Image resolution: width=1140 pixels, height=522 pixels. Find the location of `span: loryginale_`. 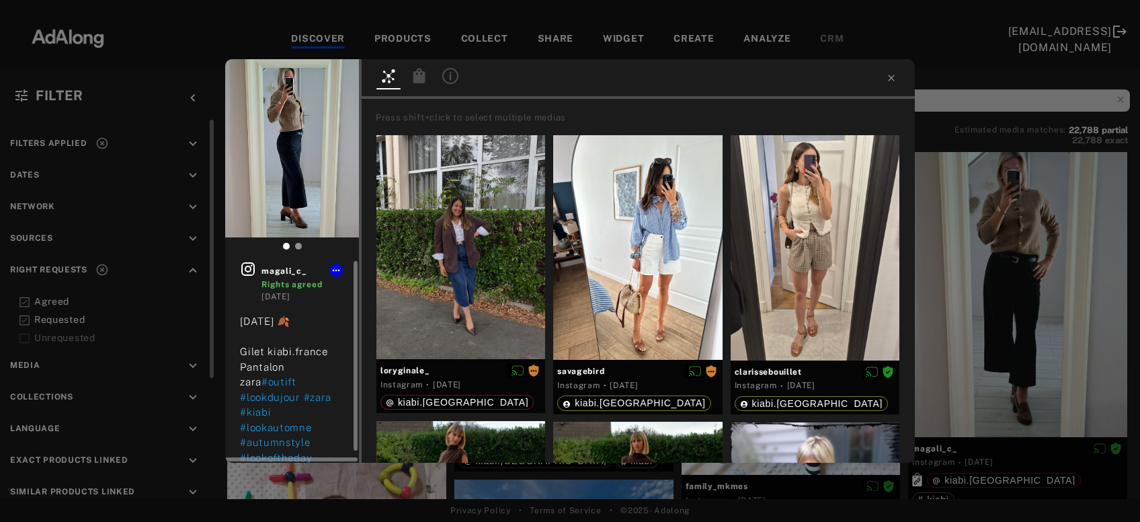

span: loryginale_ is located at coordinates (461, 370).